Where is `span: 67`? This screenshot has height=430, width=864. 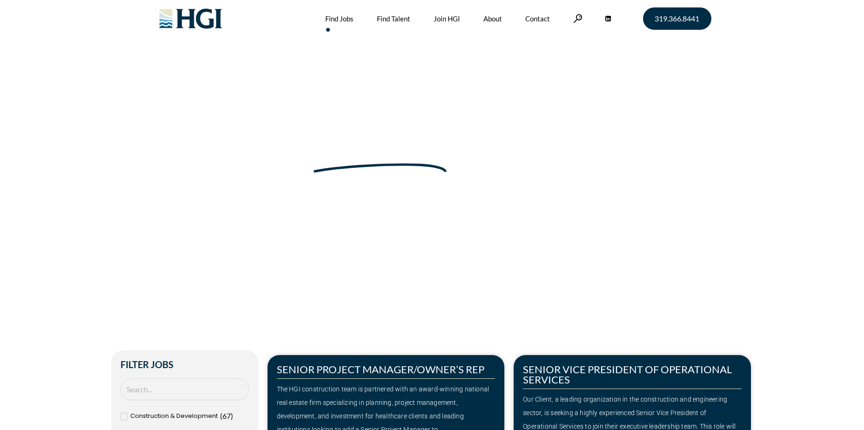 span: 67 is located at coordinates (227, 415).